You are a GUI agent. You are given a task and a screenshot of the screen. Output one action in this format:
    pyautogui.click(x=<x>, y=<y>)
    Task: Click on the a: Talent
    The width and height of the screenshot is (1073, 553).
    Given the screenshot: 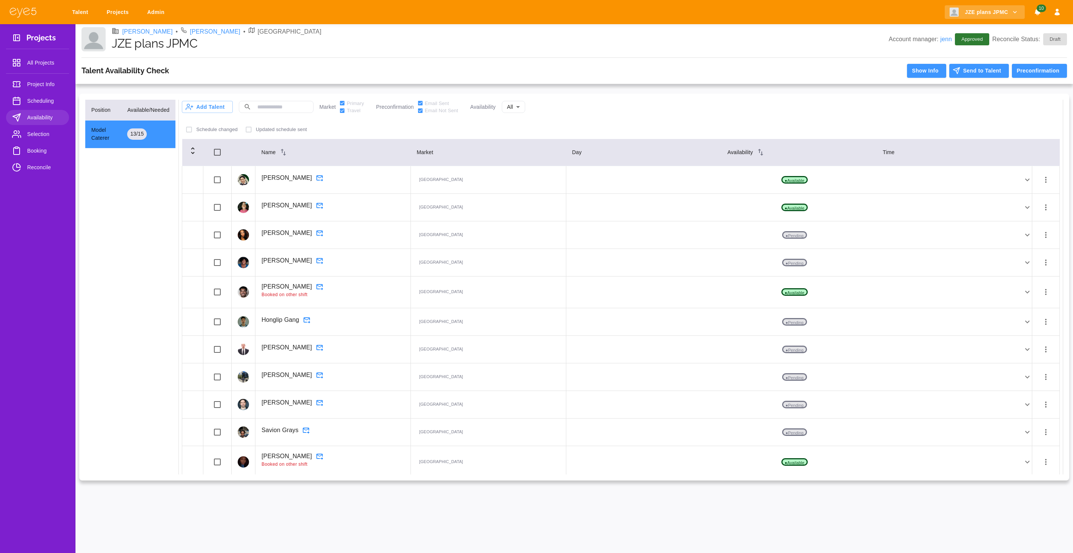 What is the action you would take?
    pyautogui.click(x=82, y=12)
    